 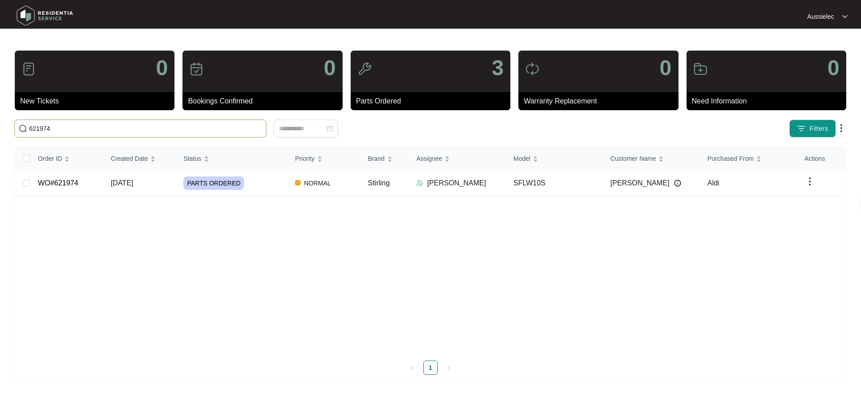 I want to click on img: search-icon, so click(x=23, y=129).